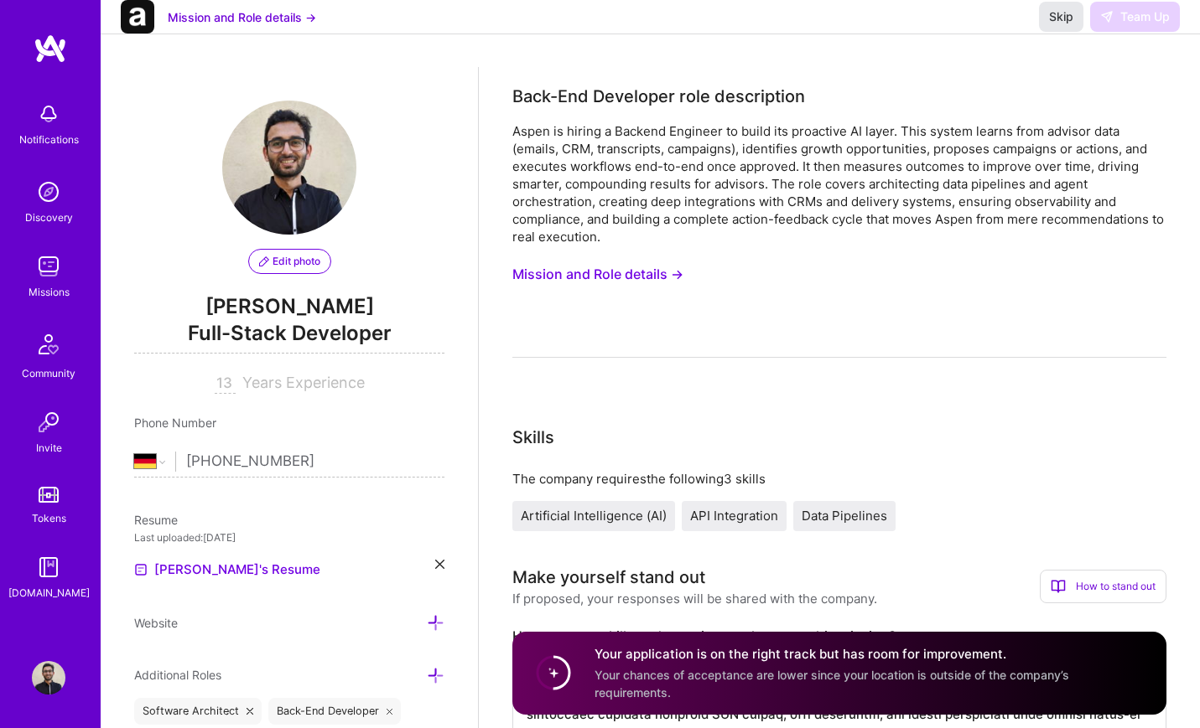 The width and height of the screenshot is (1200, 728). What do you see at coordinates (49, 448) in the screenshot?
I see `div: Invite` at bounding box center [49, 448].